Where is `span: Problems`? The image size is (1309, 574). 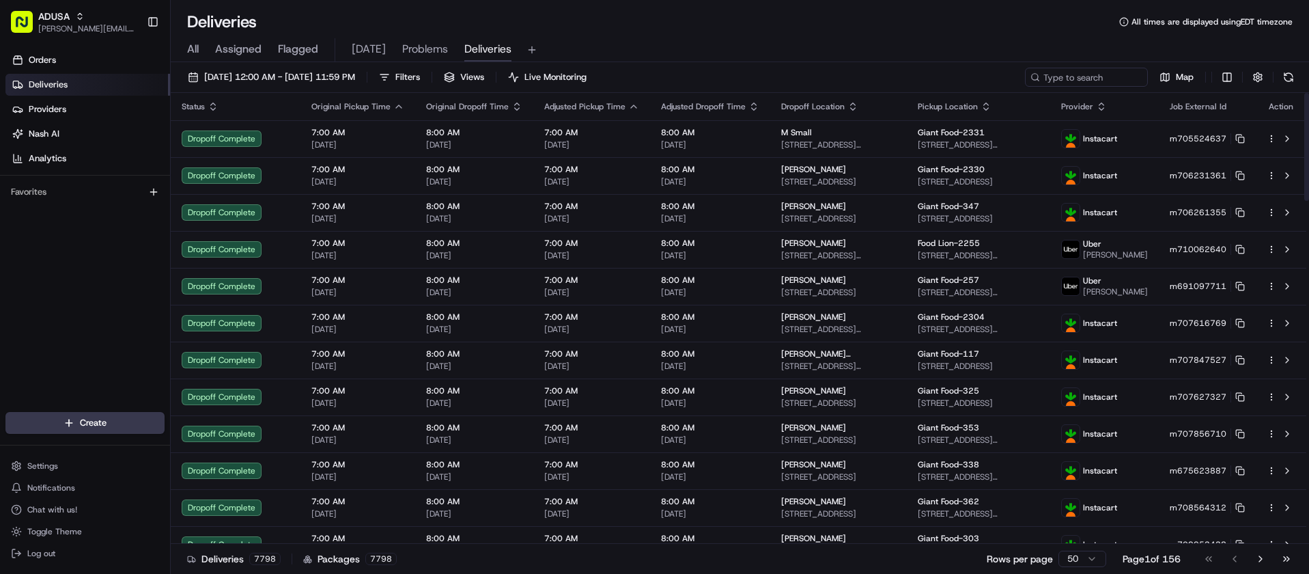 span: Problems is located at coordinates (425, 49).